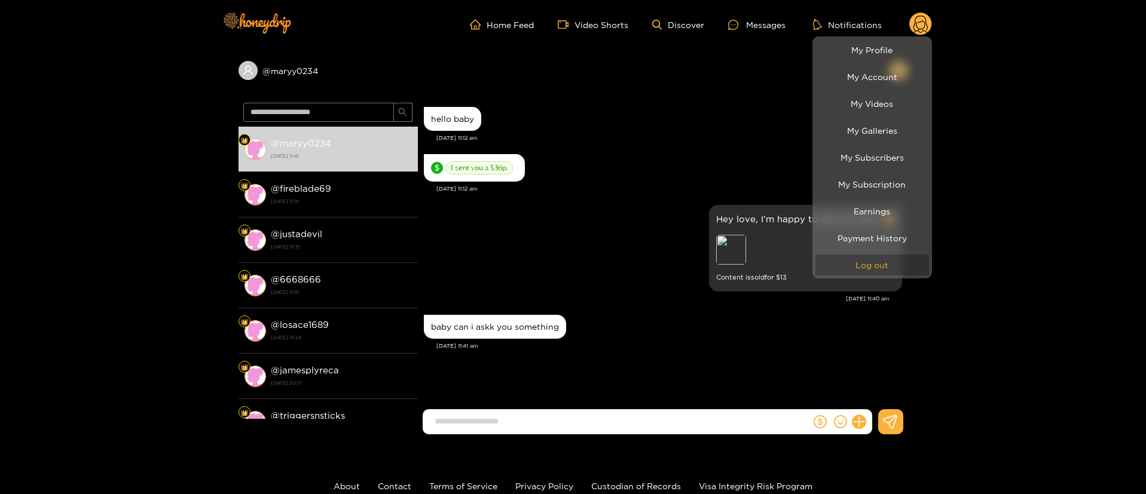  What do you see at coordinates (872, 184) in the screenshot?
I see `a: My Subscription` at bounding box center [872, 184].